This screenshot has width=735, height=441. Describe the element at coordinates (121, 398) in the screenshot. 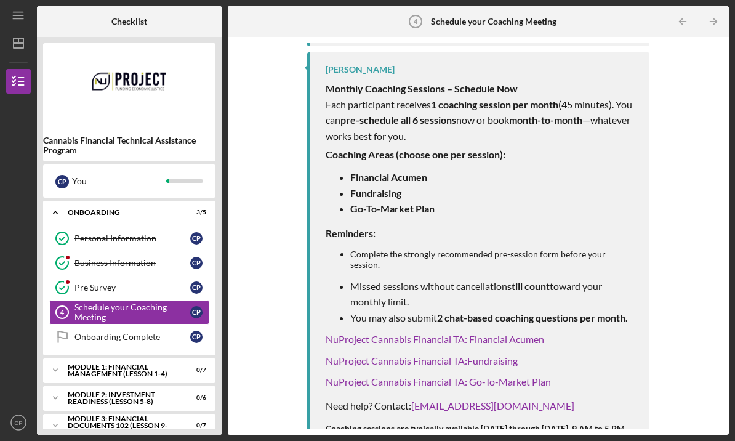

I see `div: Module 2: Investment Readiness (Lesson 5-8)` at that location.